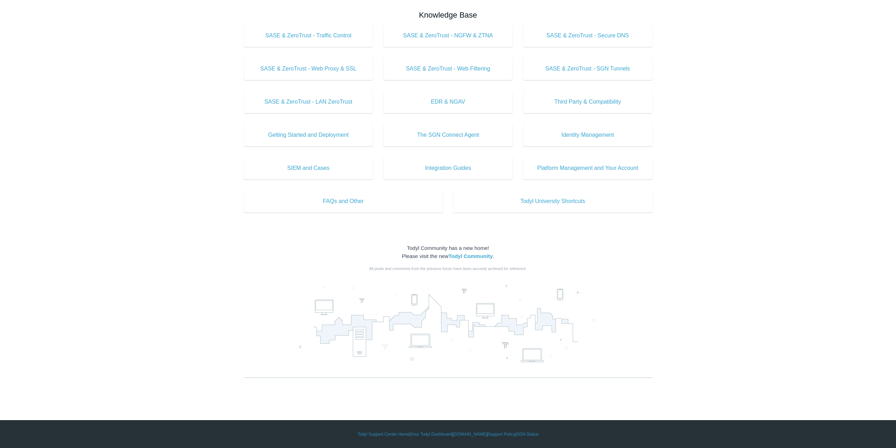 The width and height of the screenshot is (896, 448). What do you see at coordinates (383, 434) in the screenshot?
I see `a: Todyl Support Center Home` at bounding box center [383, 434].